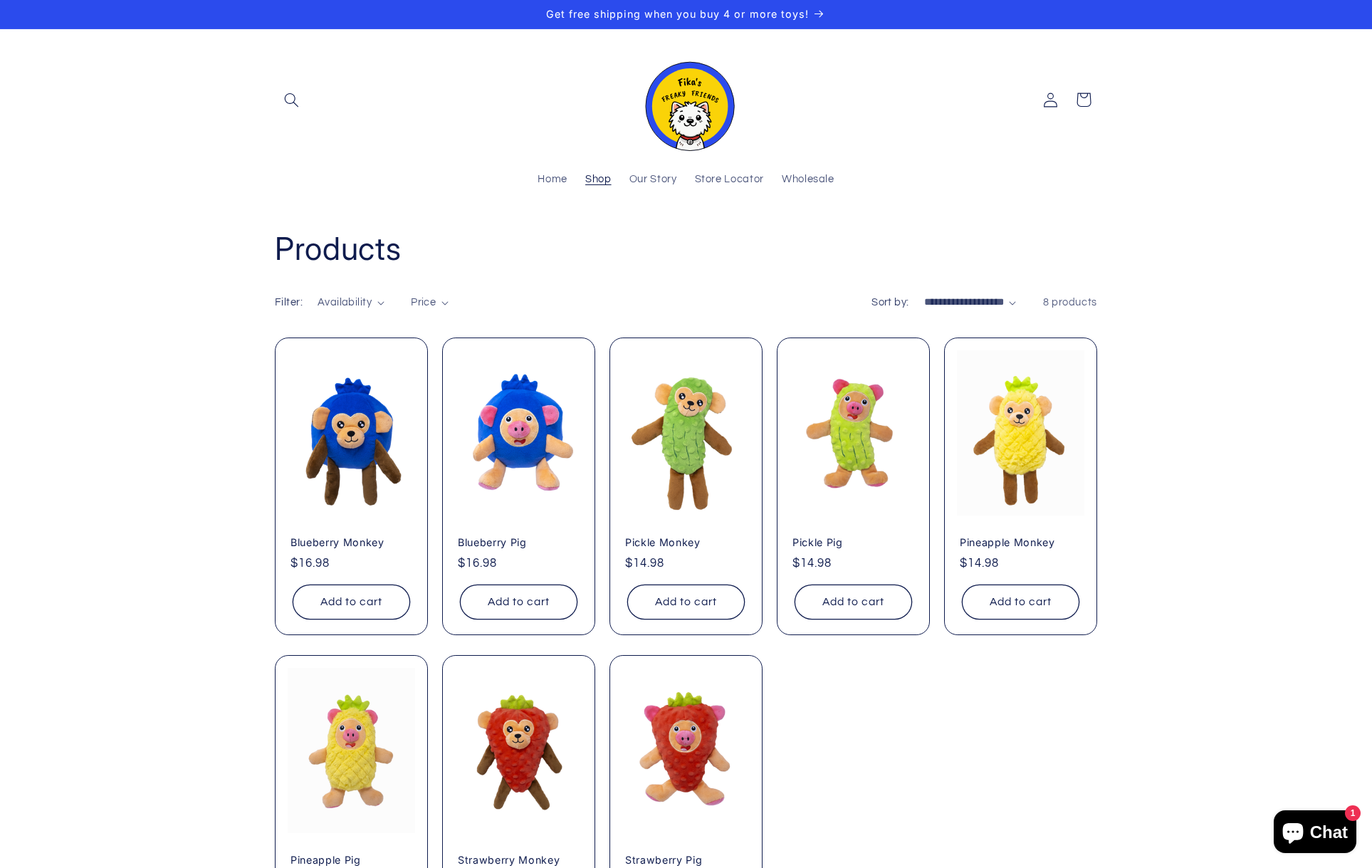 The image size is (1372, 868). What do you see at coordinates (351, 543) in the screenshot?
I see `a: Blueberry Monkey` at bounding box center [351, 543].